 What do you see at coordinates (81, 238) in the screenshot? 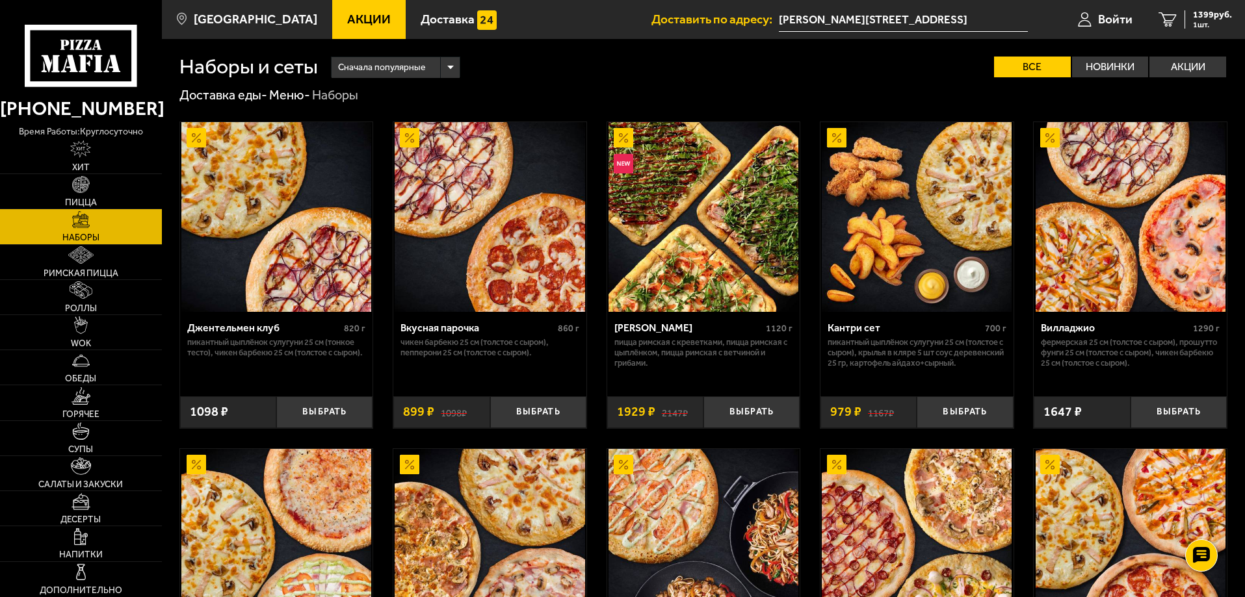
I see `span: Наборы` at bounding box center [81, 238].